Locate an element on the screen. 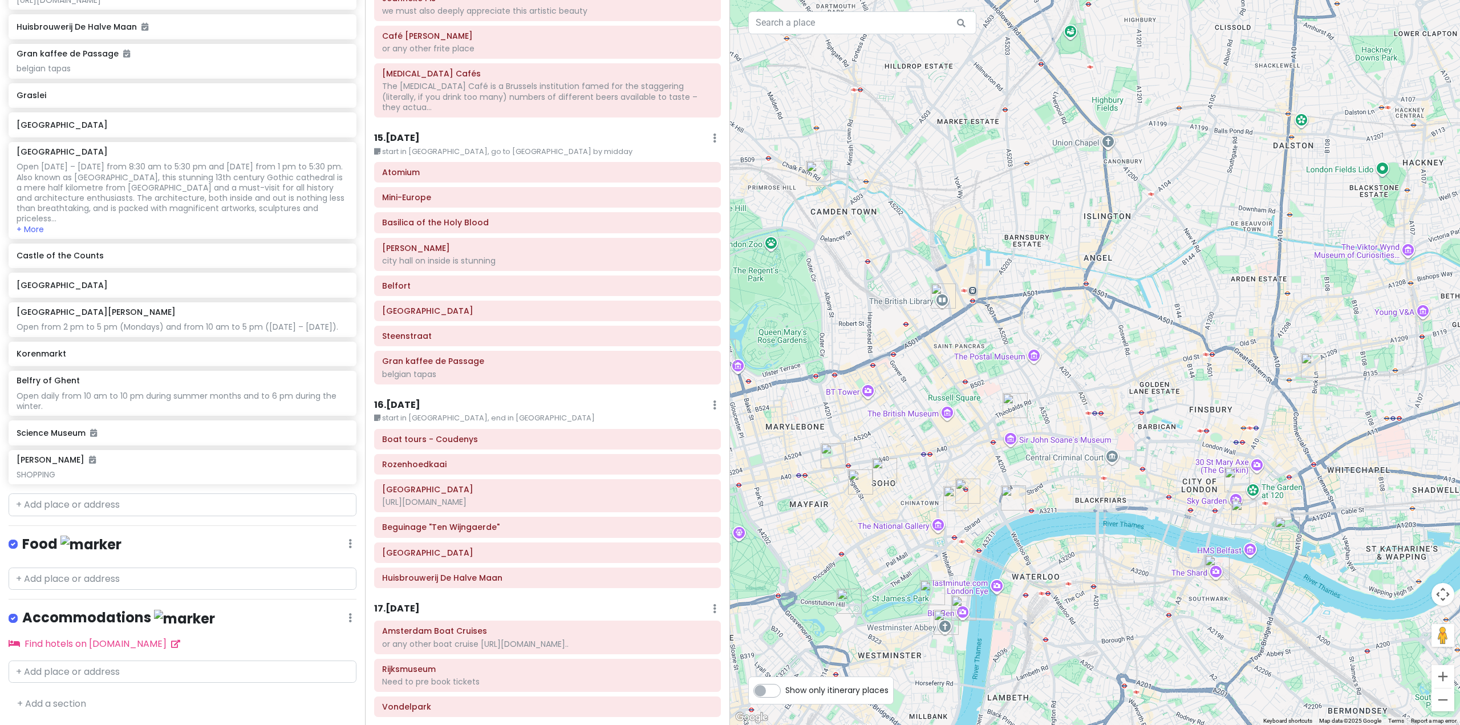 The image size is (1460, 725). div: Need to pre book tickets is located at coordinates (547, 681).